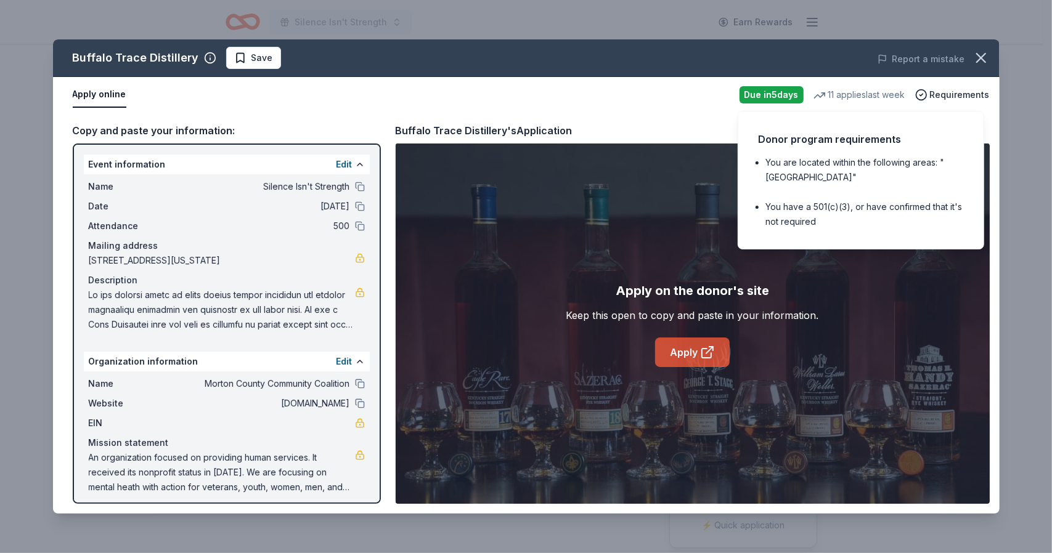  What do you see at coordinates (130, 404) in the screenshot?
I see `span: Website` at bounding box center [130, 404].